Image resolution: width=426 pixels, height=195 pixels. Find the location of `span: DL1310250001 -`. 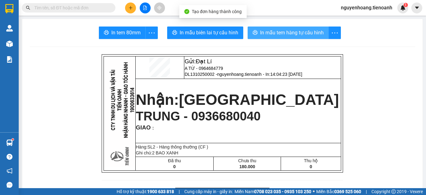

span: DL1310250001 - is located at coordinates (61, 26).